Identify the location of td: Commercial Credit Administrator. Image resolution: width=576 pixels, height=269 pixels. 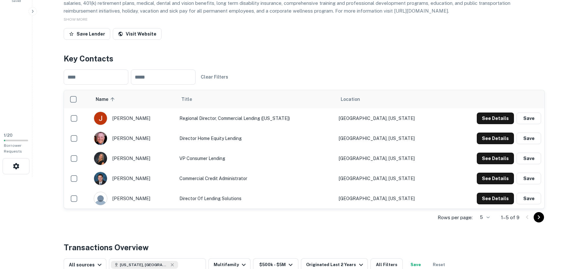
(256, 178).